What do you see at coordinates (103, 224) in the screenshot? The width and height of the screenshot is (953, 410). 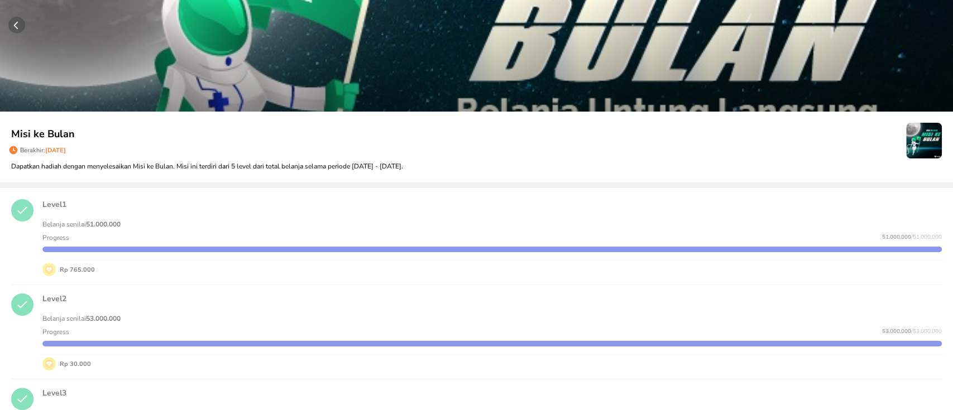 I see `strong: 51.000.000` at bounding box center [103, 224].